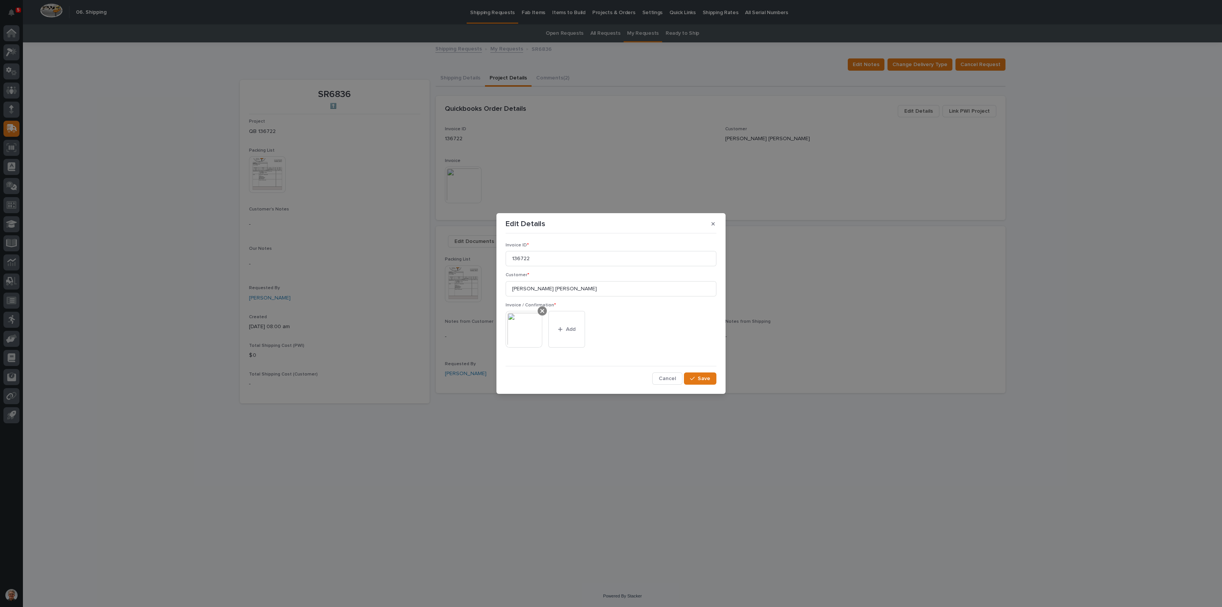 The image size is (1222, 607). I want to click on span: Save, so click(704, 378).